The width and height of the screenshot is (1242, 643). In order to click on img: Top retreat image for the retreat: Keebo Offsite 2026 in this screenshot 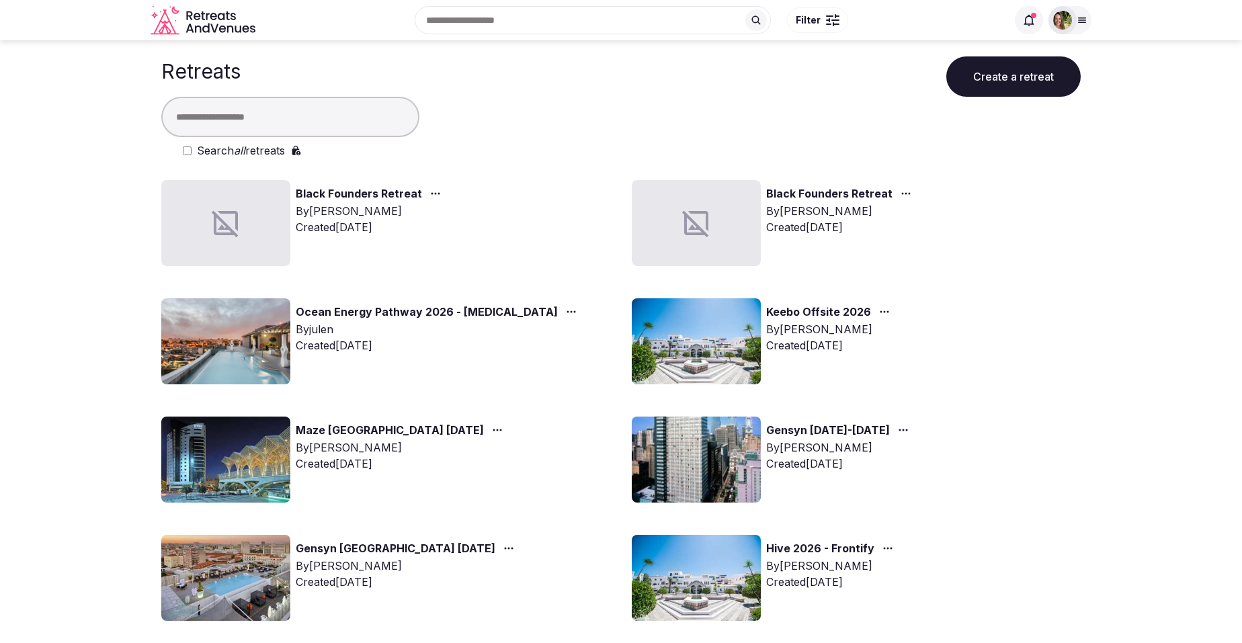, I will do `click(696, 341)`.